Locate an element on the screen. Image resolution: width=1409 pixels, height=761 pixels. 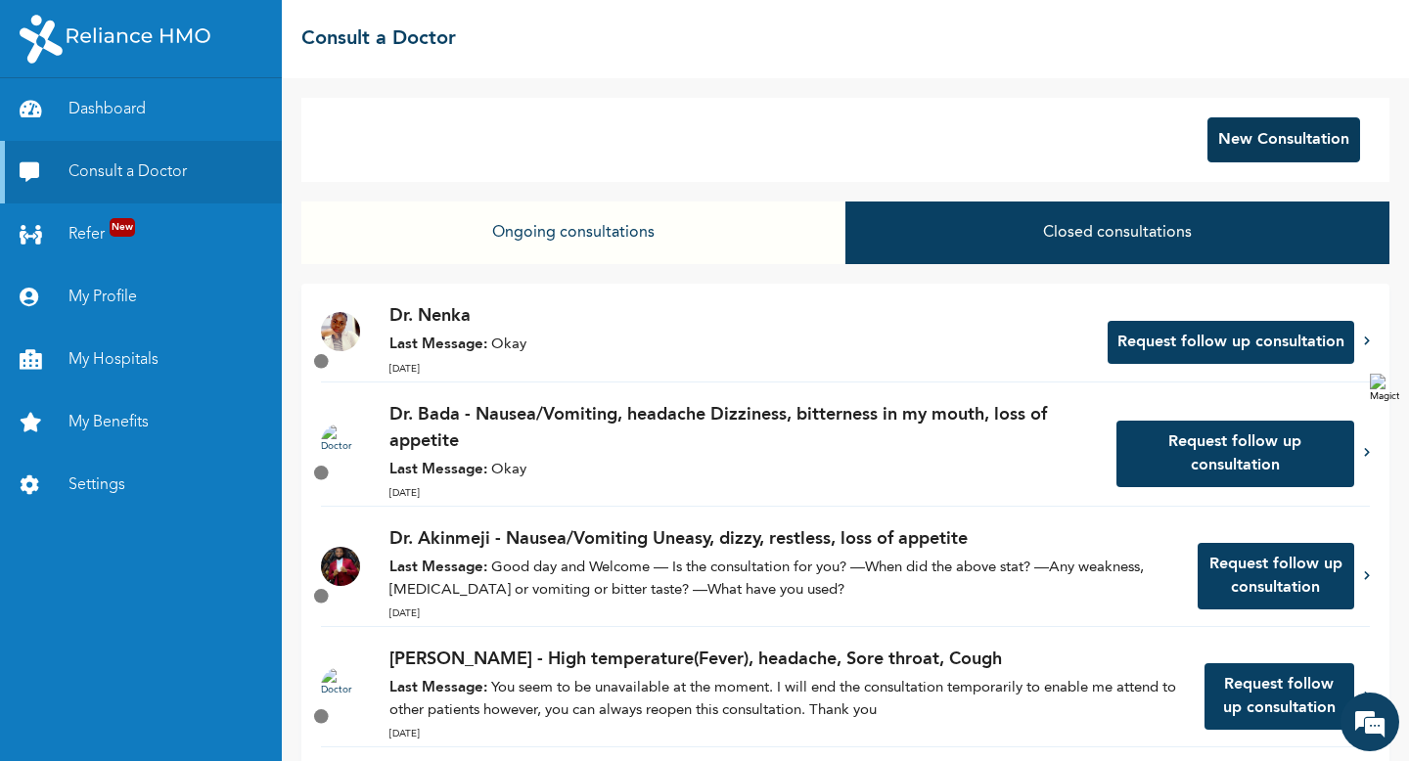
p: You seem to be unavailable at the moment. I will end the consultation temporarily to enable me at... is located at coordinates (787, 700).